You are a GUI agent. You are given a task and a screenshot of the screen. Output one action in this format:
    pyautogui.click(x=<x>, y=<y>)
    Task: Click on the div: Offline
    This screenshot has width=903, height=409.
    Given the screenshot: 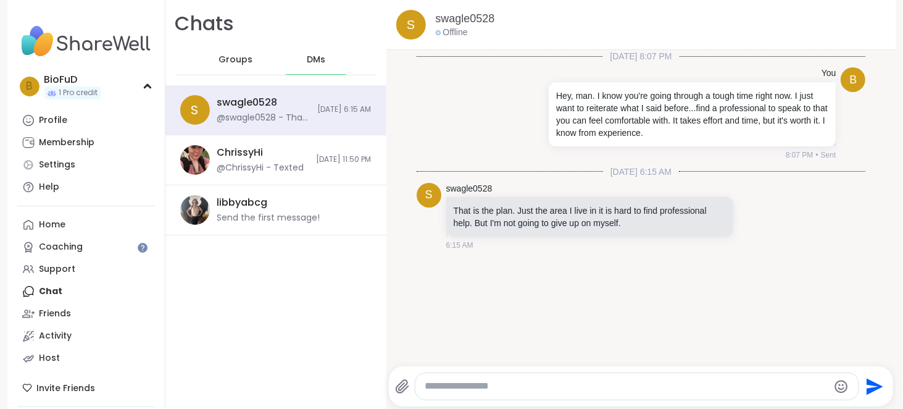 What is the action you would take?
    pyautogui.click(x=452, y=33)
    